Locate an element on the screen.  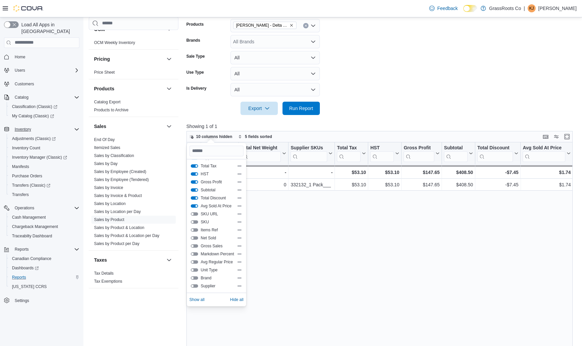
div: $1.74 is located at coordinates (546, 172).